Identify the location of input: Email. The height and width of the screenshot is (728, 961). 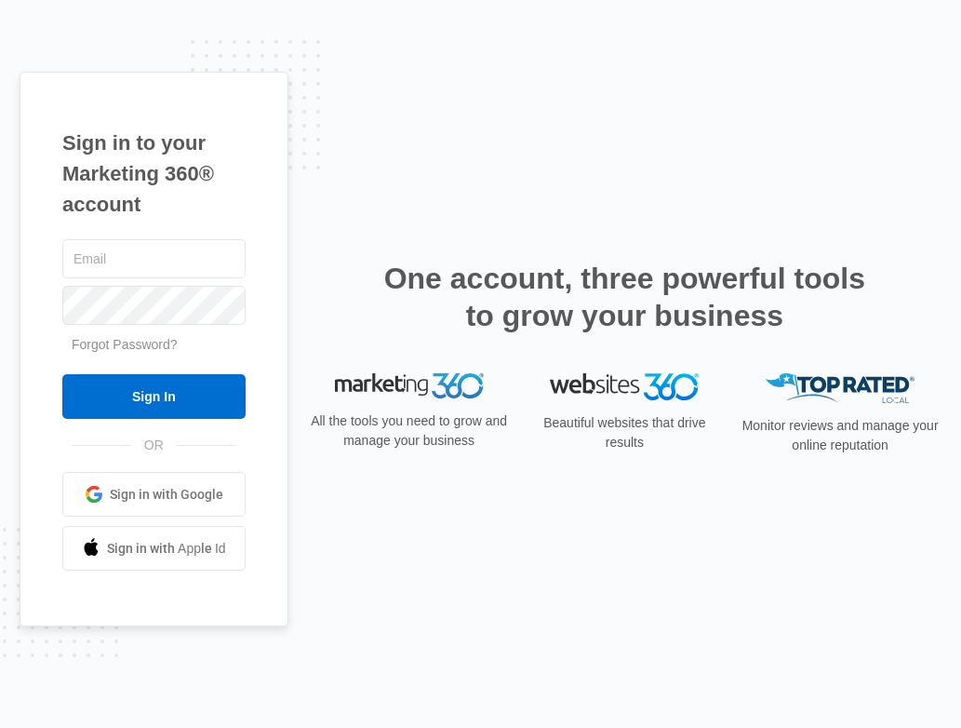
(154, 259).